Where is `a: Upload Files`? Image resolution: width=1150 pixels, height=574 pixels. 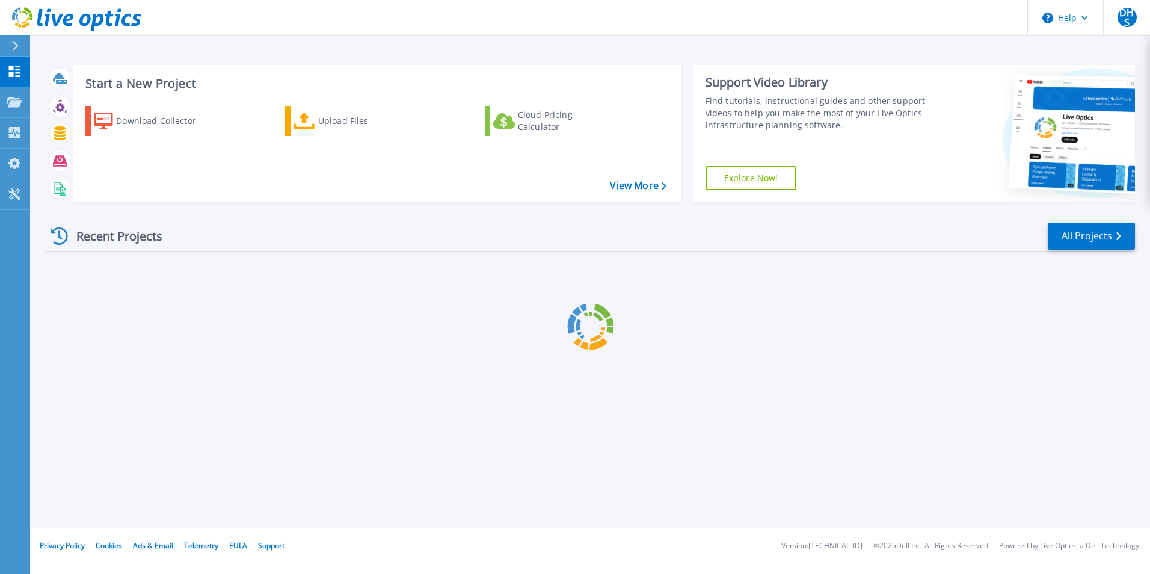 a: Upload Files is located at coordinates (352, 121).